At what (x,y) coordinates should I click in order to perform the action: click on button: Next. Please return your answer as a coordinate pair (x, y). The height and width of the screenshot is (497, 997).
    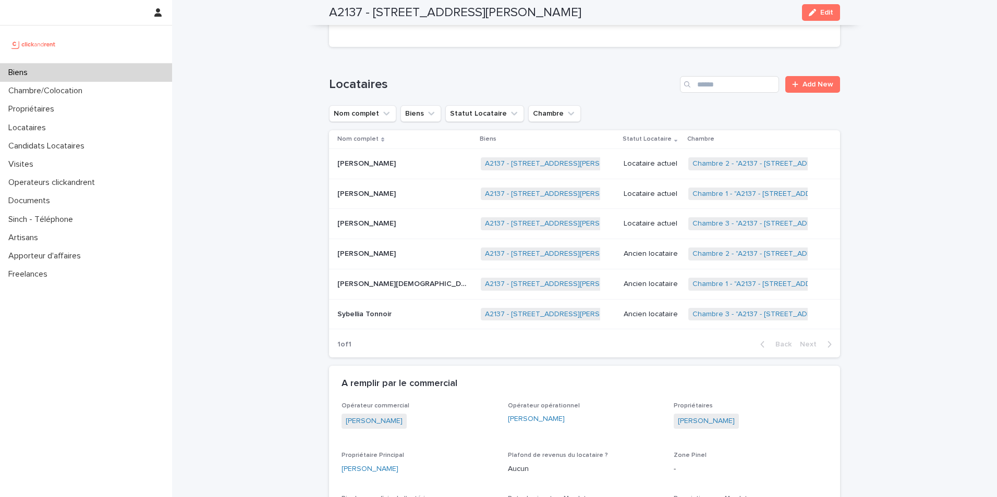
    Looking at the image, I should click on (818, 345).